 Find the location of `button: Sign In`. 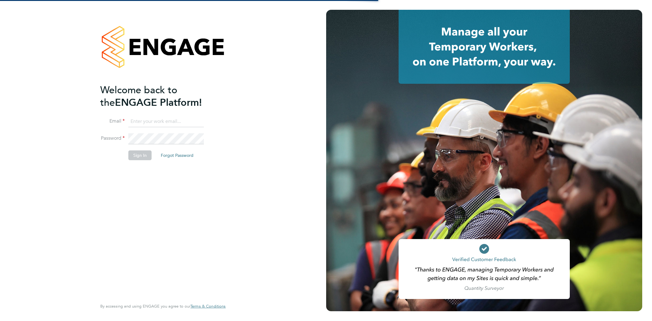

button: Sign In is located at coordinates (140, 155).